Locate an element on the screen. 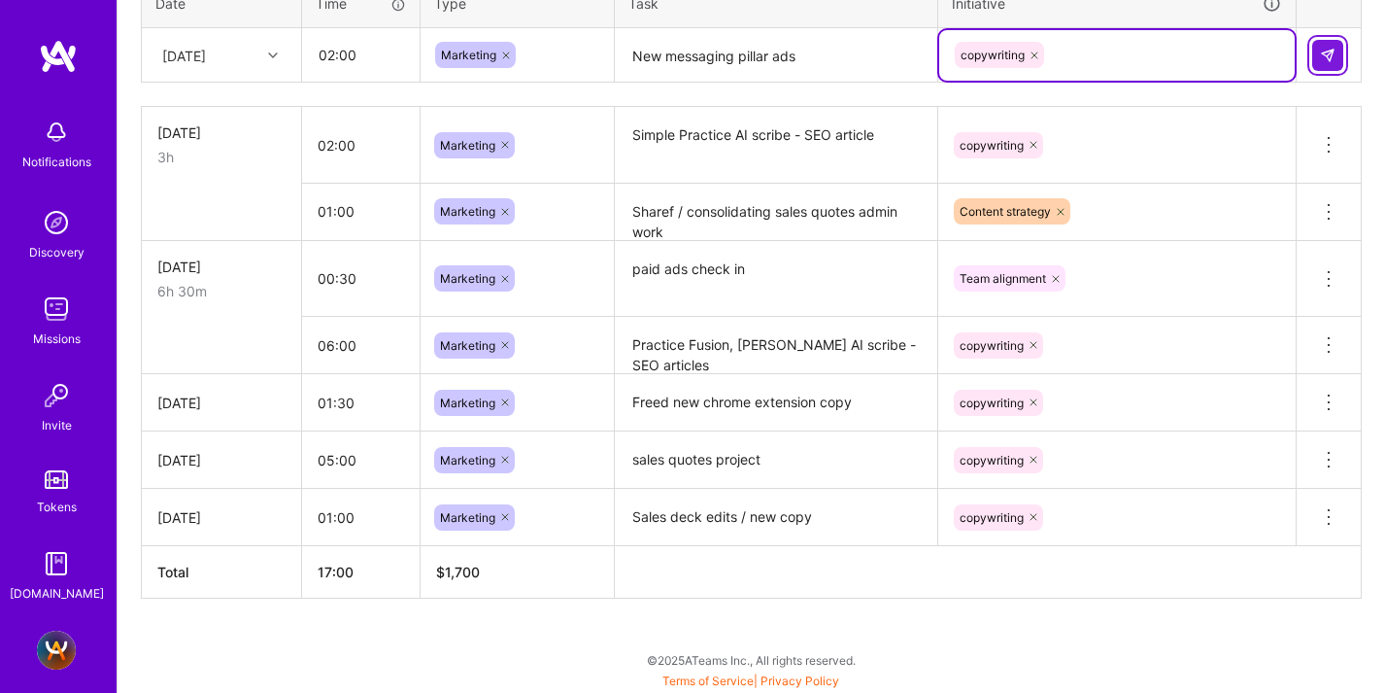 The width and height of the screenshot is (1385, 693). div: 6h 30m is located at coordinates (221, 290).